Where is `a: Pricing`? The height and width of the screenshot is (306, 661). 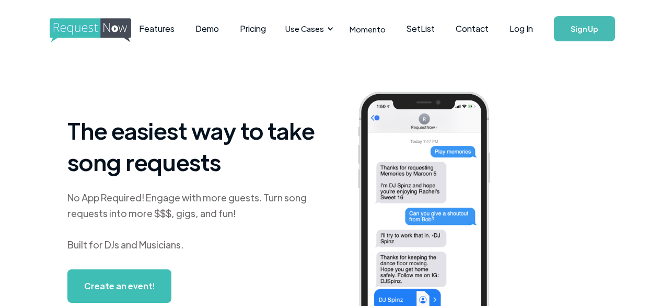
a: Pricing is located at coordinates (253, 29).